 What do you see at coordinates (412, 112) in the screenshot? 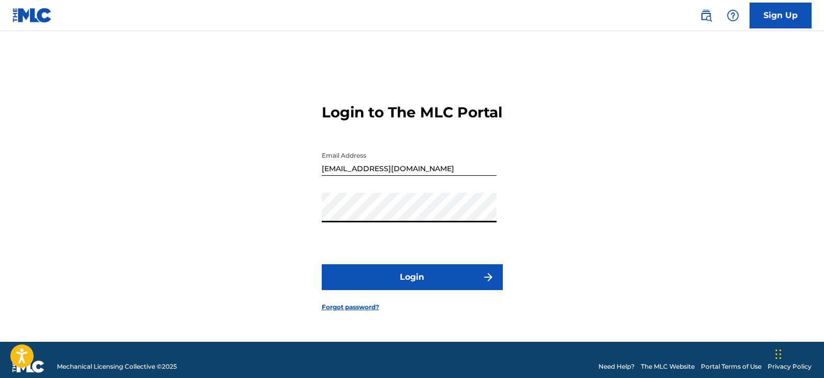
I see `h3: Login to The MLC Portal` at bounding box center [412, 112].